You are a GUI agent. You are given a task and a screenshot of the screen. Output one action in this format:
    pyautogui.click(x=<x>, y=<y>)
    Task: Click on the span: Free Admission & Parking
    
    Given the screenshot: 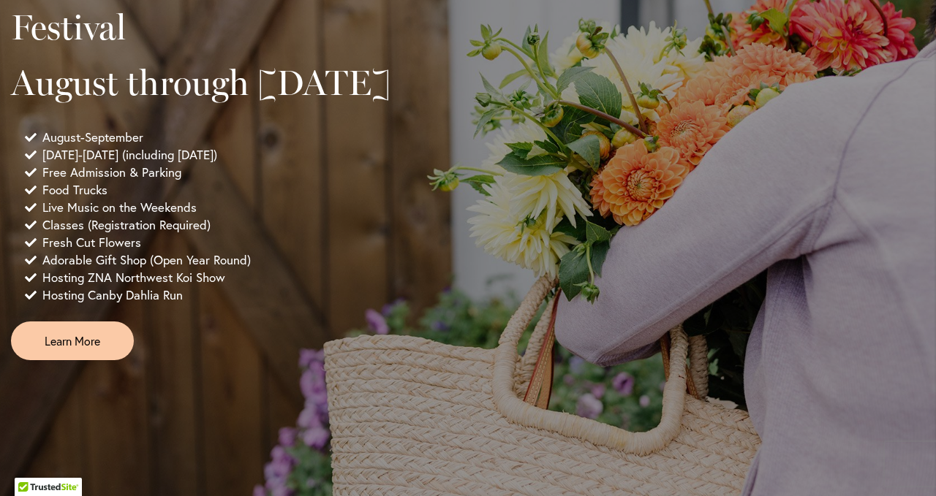 What is the action you would take?
    pyautogui.click(x=112, y=173)
    